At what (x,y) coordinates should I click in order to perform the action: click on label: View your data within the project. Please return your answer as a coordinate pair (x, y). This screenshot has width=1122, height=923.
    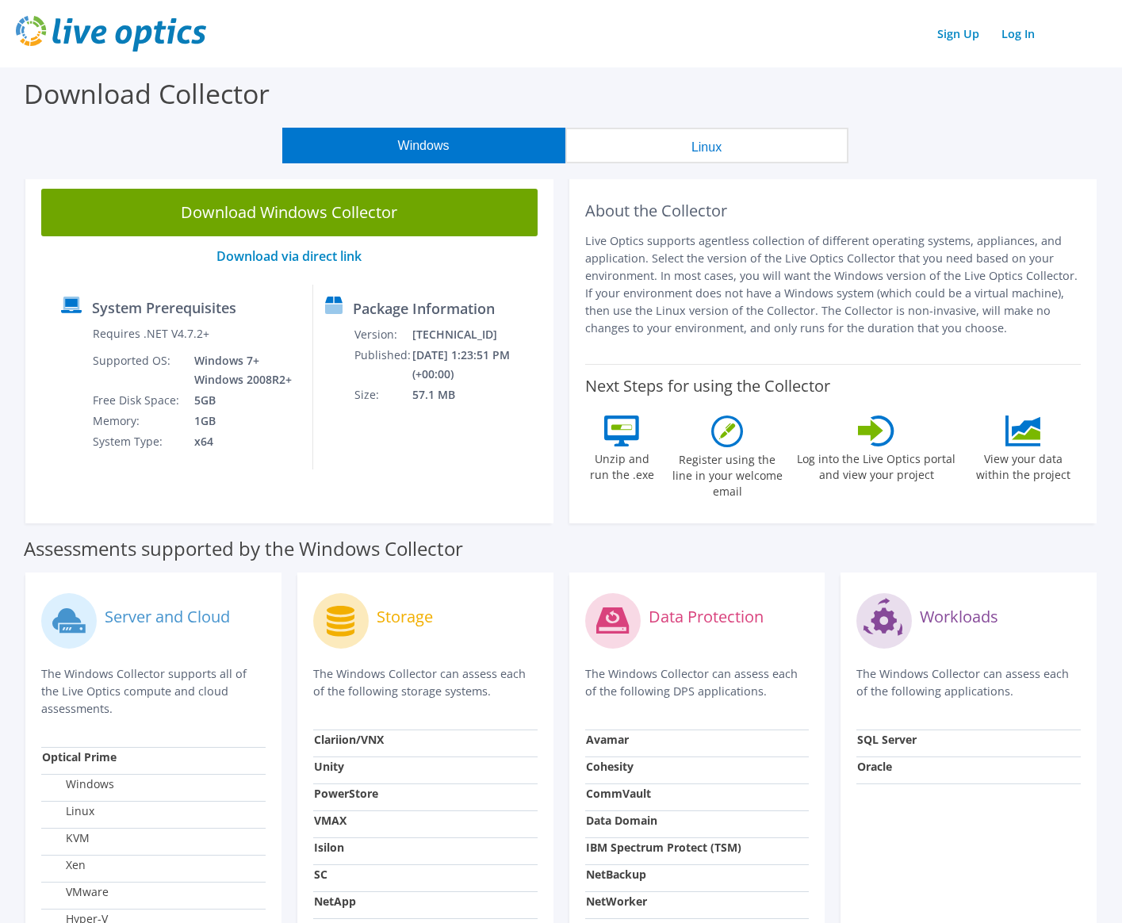
    Looking at the image, I should click on (1022, 464).